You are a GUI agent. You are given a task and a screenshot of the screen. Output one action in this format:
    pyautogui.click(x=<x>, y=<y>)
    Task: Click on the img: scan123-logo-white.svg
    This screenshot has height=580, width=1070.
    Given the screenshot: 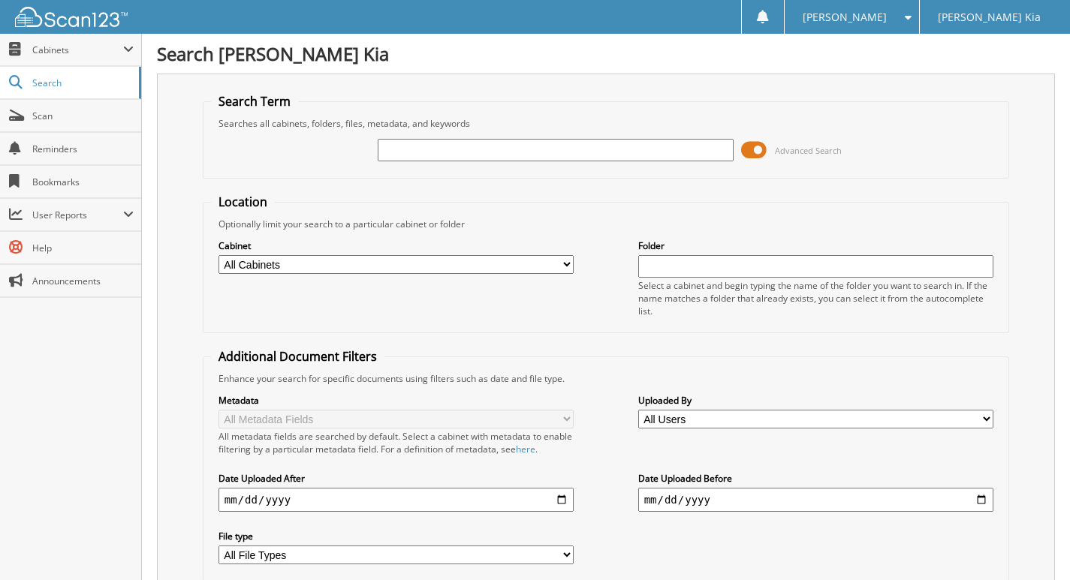 What is the action you would take?
    pyautogui.click(x=71, y=17)
    